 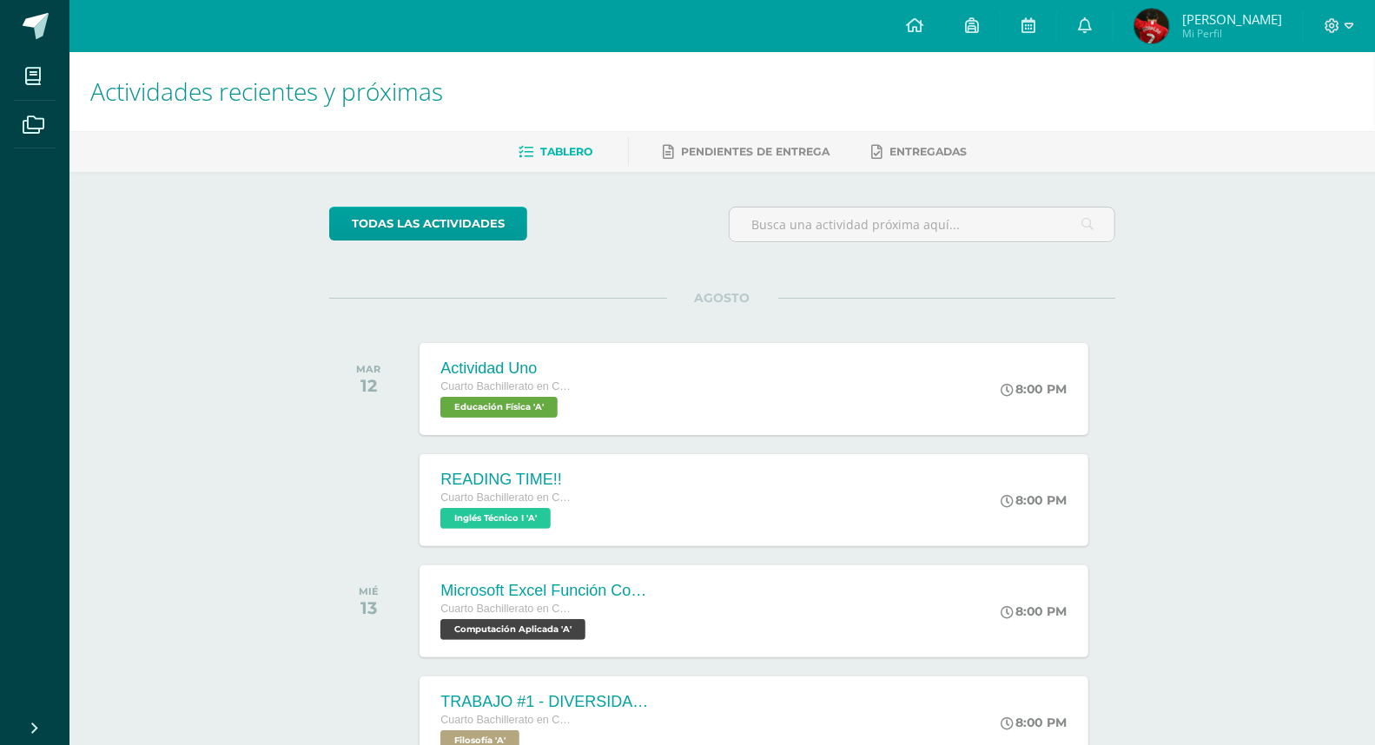 I want to click on div: Actividad Uno, so click(x=505, y=368).